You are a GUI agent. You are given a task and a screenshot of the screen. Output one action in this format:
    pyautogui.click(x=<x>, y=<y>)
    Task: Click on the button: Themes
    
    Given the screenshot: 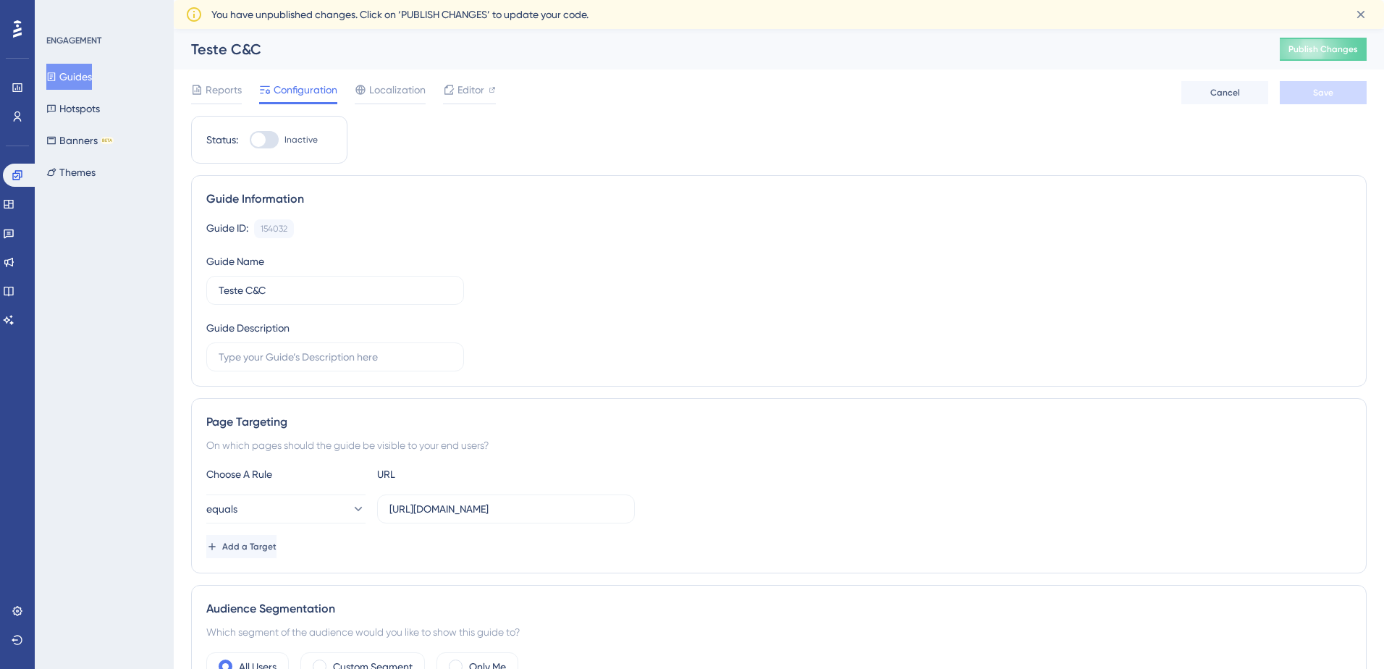 What is the action you would take?
    pyautogui.click(x=71, y=172)
    